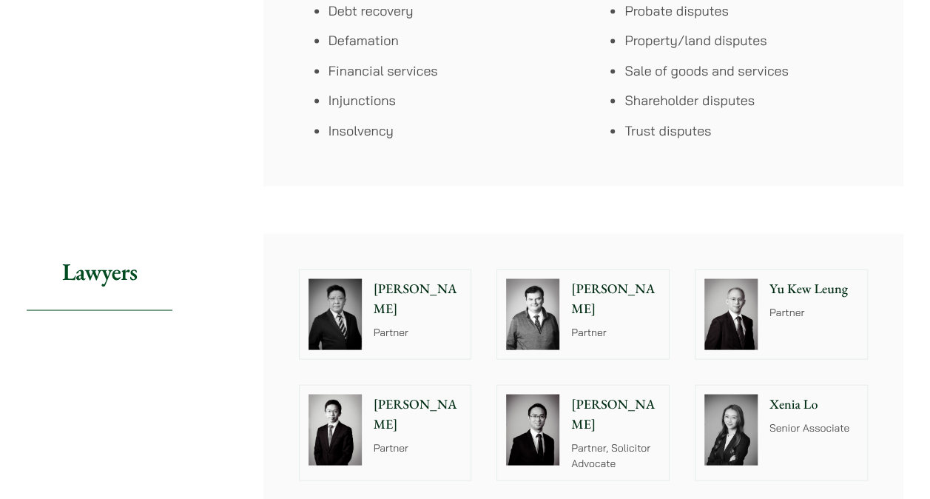 This screenshot has width=930, height=499. Describe the element at coordinates (814, 427) in the screenshot. I see `p: Senior Associate` at that location.